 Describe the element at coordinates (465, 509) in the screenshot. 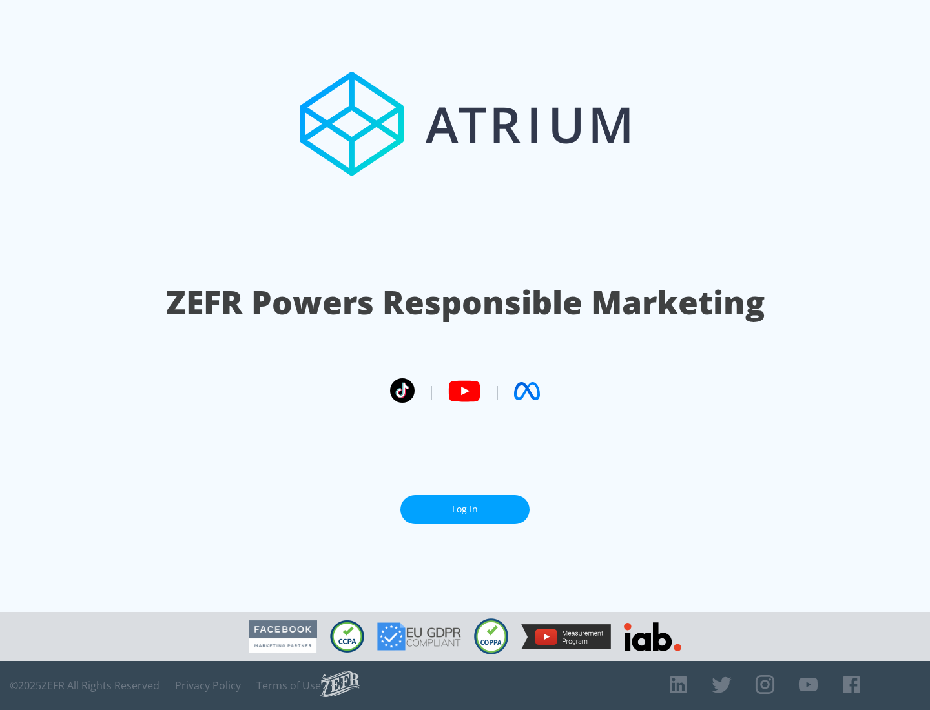

I see `a: Log In` at that location.